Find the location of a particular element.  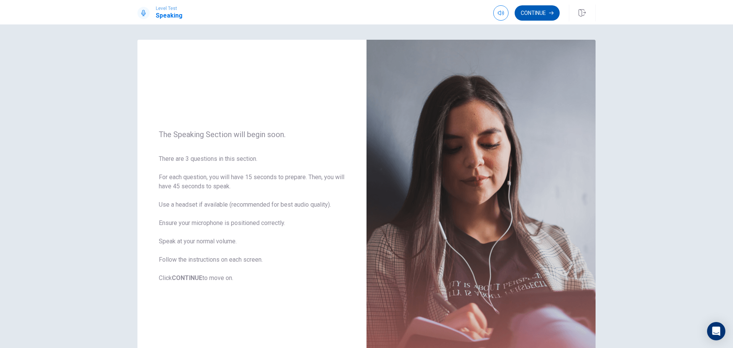

span: There are 3 questions in this section. For each question, you will have 15 seconds to prepare. Th... is located at coordinates (252, 218).